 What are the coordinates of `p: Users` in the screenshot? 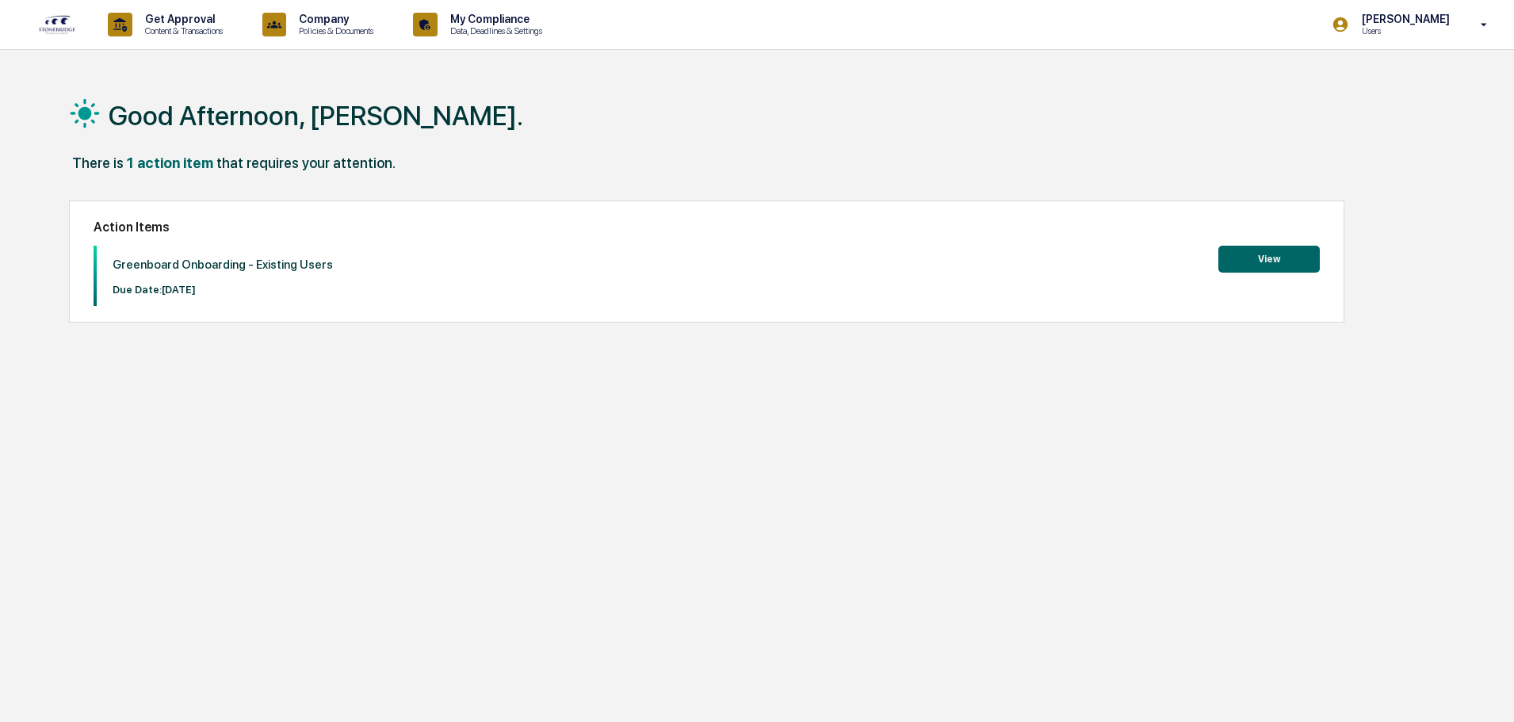 It's located at (1403, 31).